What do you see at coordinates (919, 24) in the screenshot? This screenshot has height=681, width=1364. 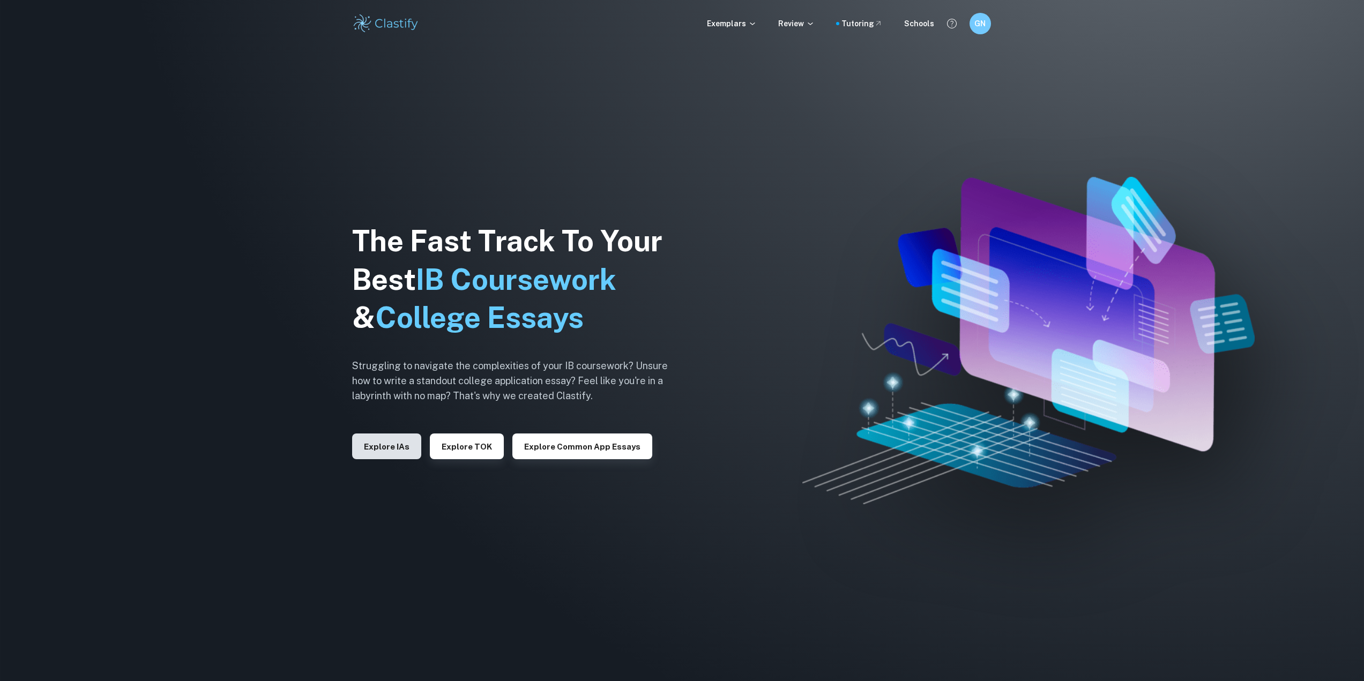 I see `a: Schools` at bounding box center [919, 24].